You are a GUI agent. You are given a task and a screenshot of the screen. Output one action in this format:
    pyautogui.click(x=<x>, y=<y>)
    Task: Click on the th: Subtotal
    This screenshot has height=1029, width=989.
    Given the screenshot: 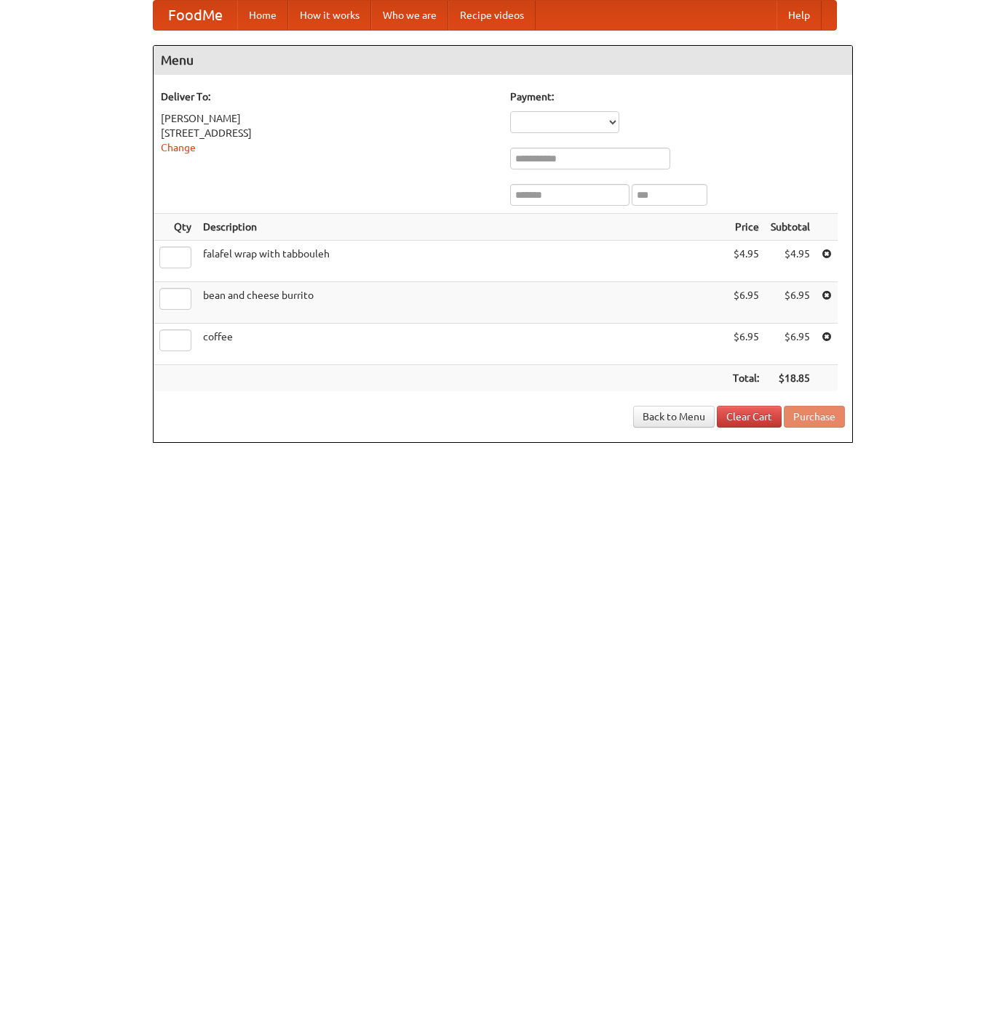 What is the action you would take?
    pyautogui.click(x=790, y=227)
    